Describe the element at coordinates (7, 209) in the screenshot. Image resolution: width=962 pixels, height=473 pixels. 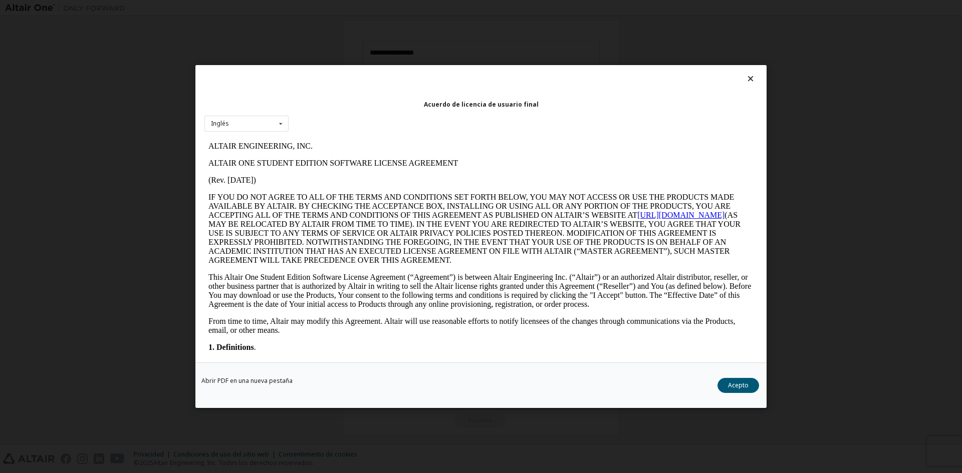
I see `strong: 1.` at that location.